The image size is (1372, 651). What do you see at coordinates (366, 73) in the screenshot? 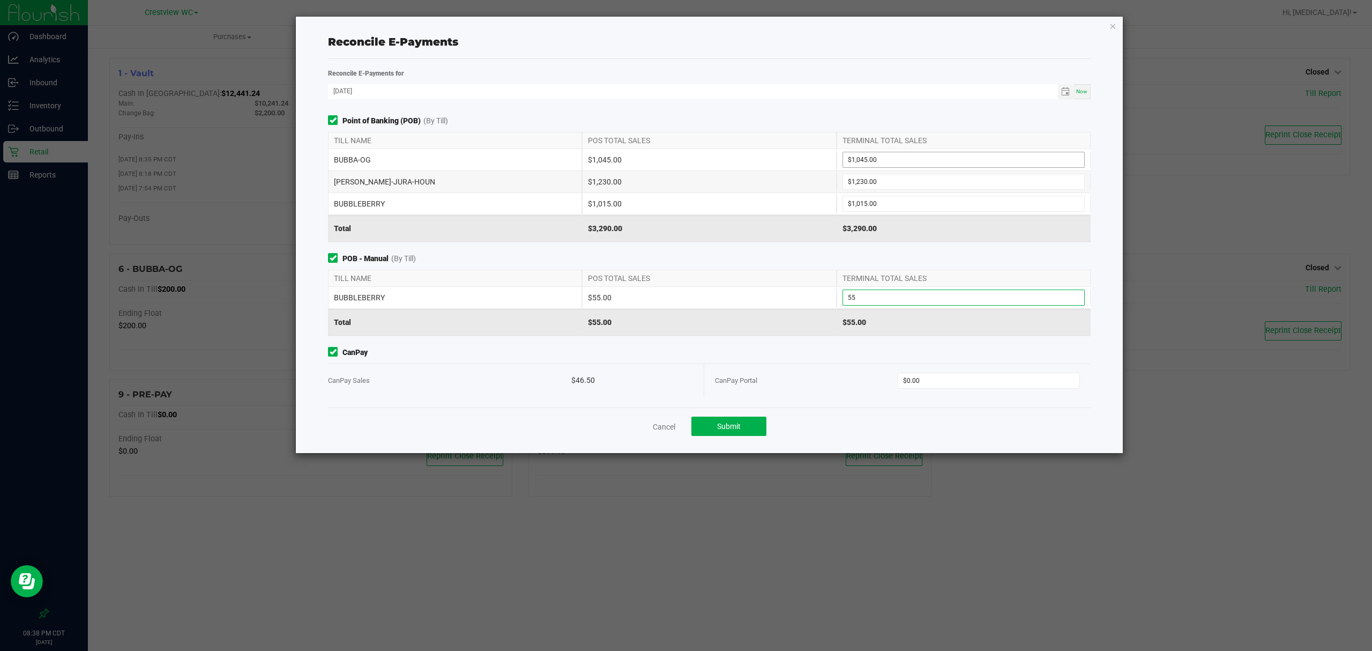
I see `strong: Reconcile E-Payments for` at bounding box center [366, 73].